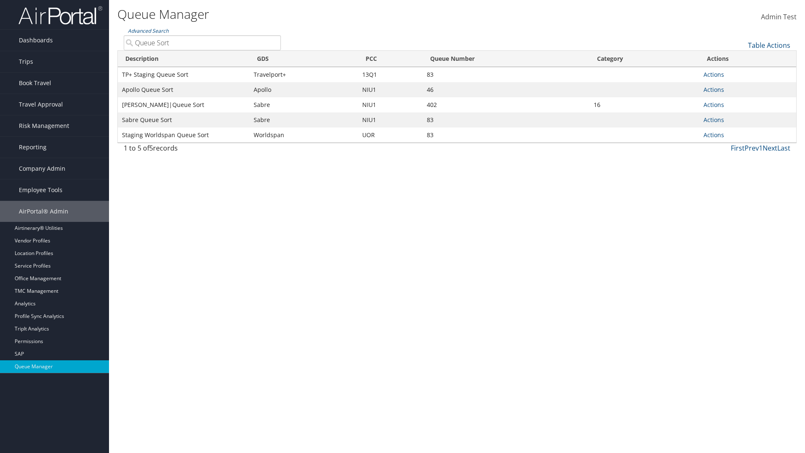  I want to click on span: Admin Test, so click(778, 17).